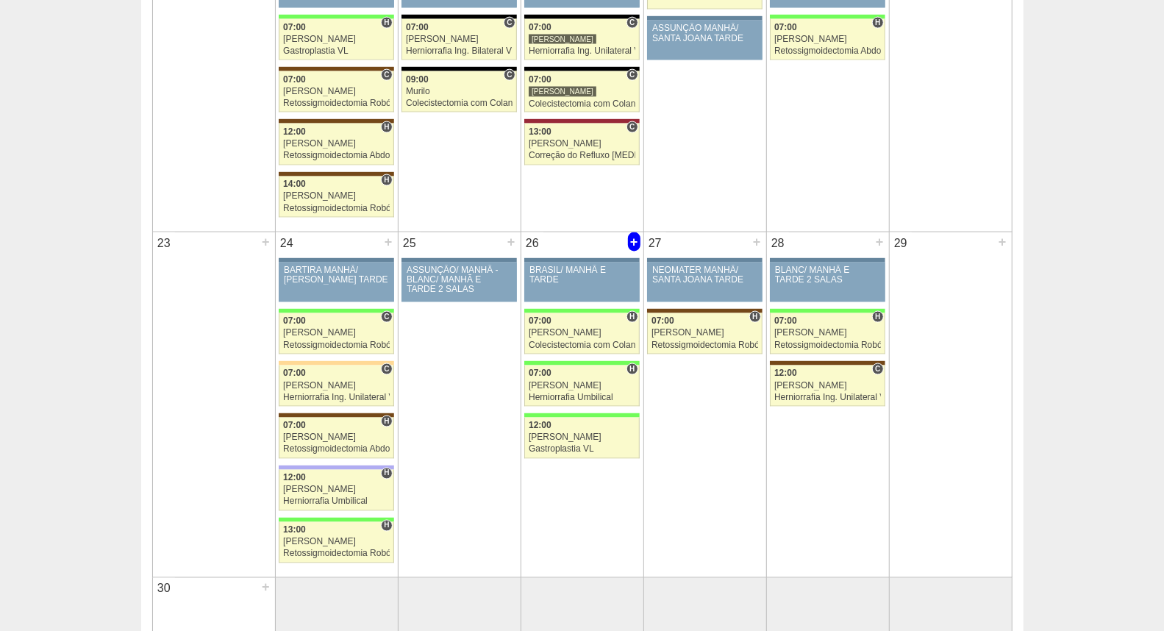 The image size is (1164, 631). Describe the element at coordinates (459, 91) in the screenshot. I see `div: Murilo` at that location.